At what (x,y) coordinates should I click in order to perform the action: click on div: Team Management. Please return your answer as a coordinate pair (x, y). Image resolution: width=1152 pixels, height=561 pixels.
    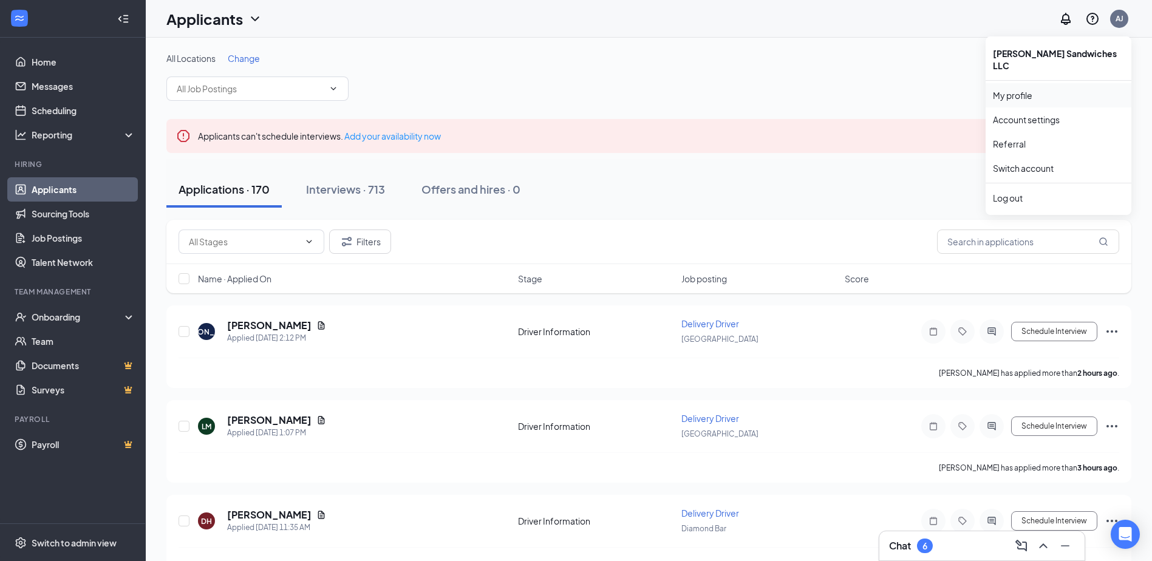
    Looking at the image, I should click on (73, 292).